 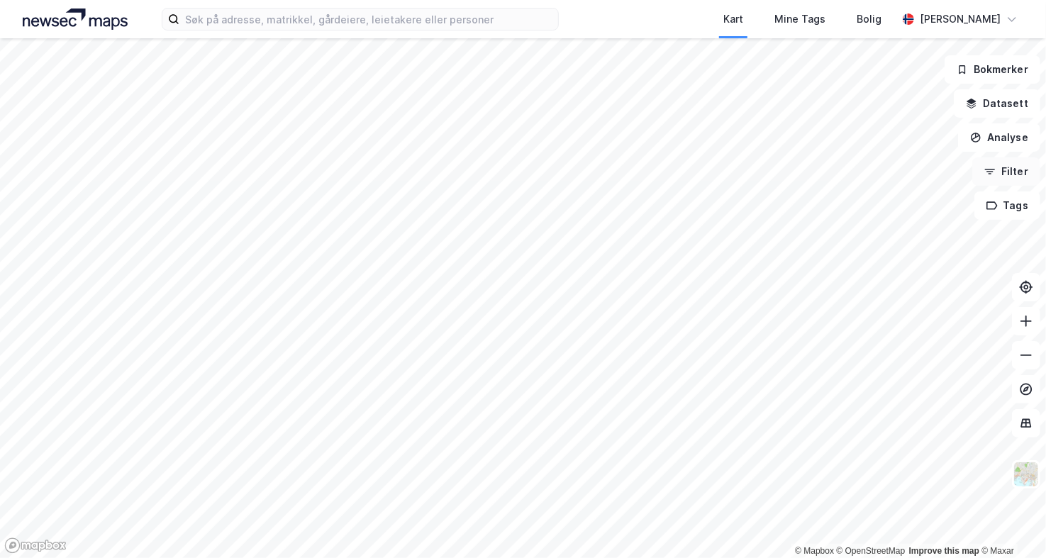 I want to click on button: Filter, so click(x=1007, y=172).